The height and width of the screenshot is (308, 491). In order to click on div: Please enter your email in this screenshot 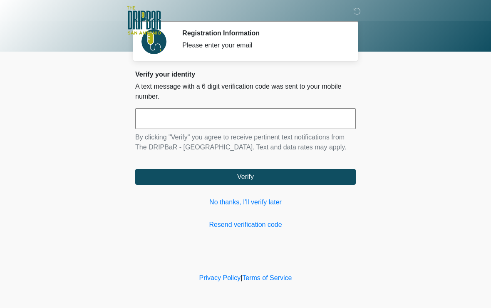, I will do `click(263, 45)`.